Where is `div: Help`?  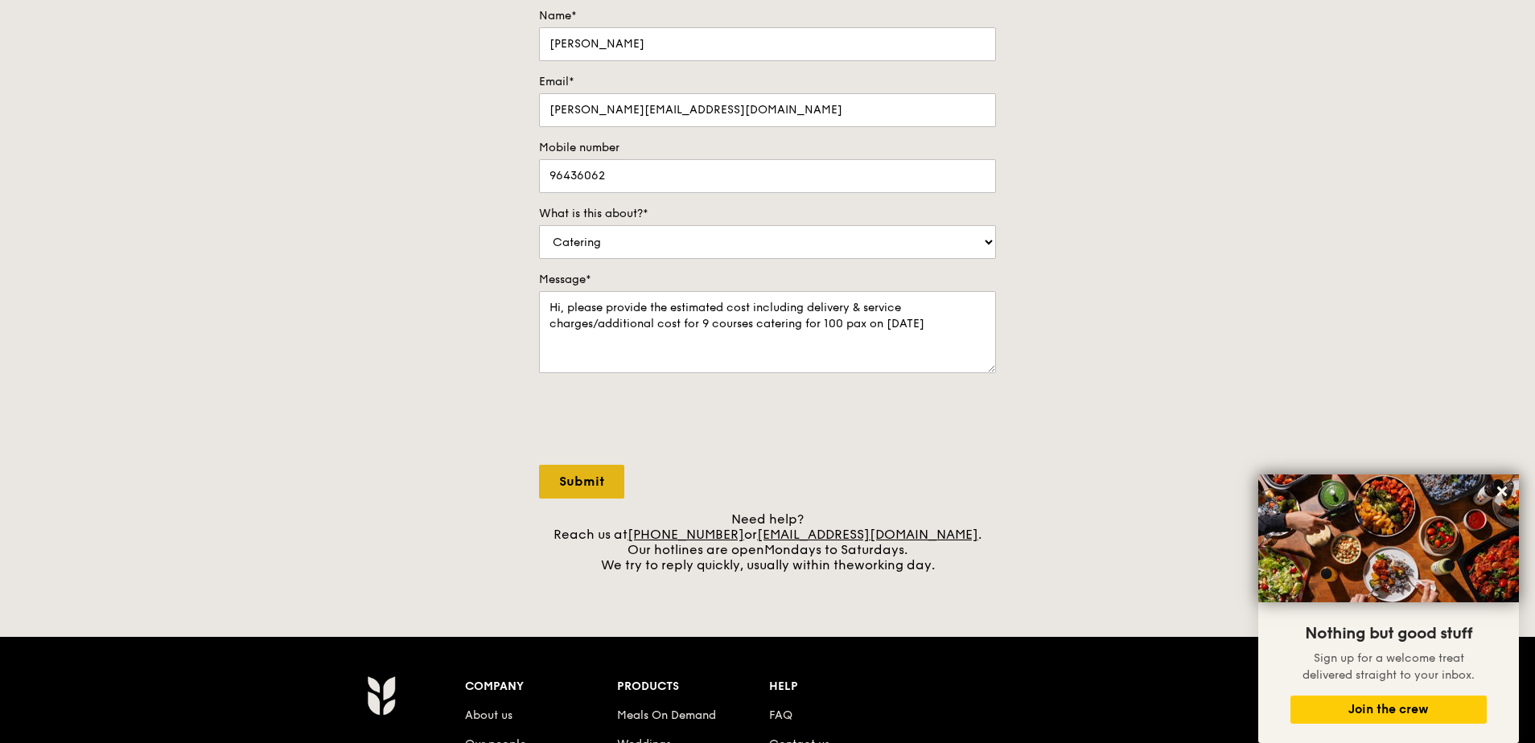
div: Help is located at coordinates (845, 687).